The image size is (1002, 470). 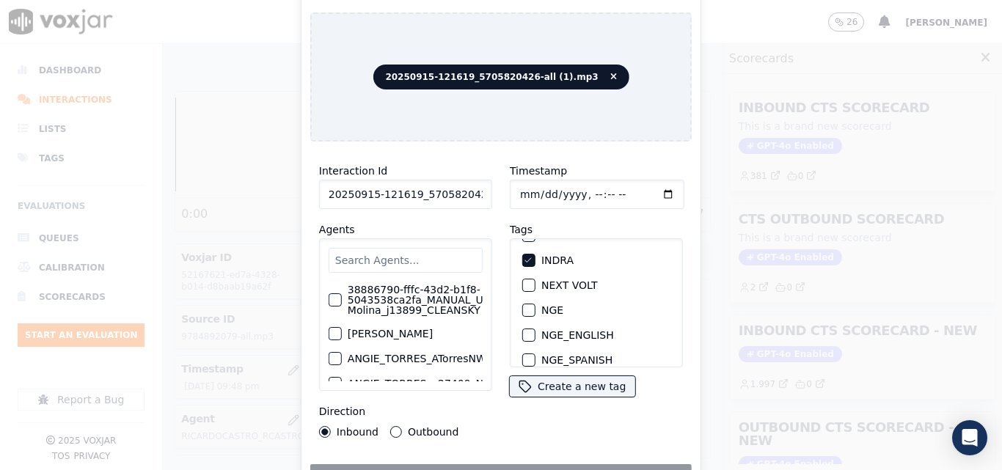 What do you see at coordinates (452, 300) in the screenshot?
I see `label: 38886790-fffc-43d2-b1f8-5043538ca2fa_MANUAL_UPLOAD_Juliana Molina_j13899_CLEANSKY` at bounding box center [452, 300].